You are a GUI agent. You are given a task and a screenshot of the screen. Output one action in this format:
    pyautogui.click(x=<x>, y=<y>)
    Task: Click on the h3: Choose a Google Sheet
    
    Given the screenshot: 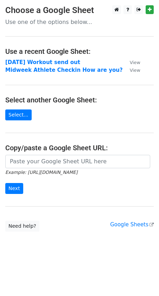 What is the action you would take?
    pyautogui.click(x=80, y=10)
    